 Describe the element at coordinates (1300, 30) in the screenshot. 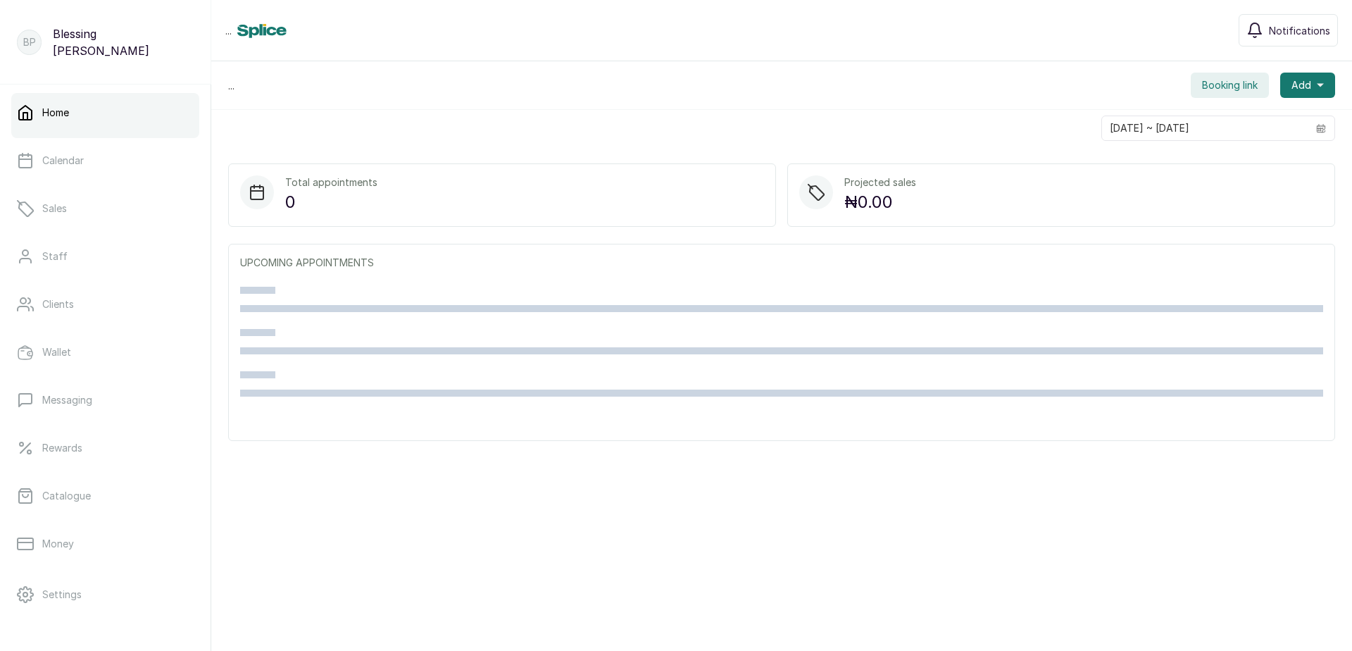

I see `span: Notifications` at that location.